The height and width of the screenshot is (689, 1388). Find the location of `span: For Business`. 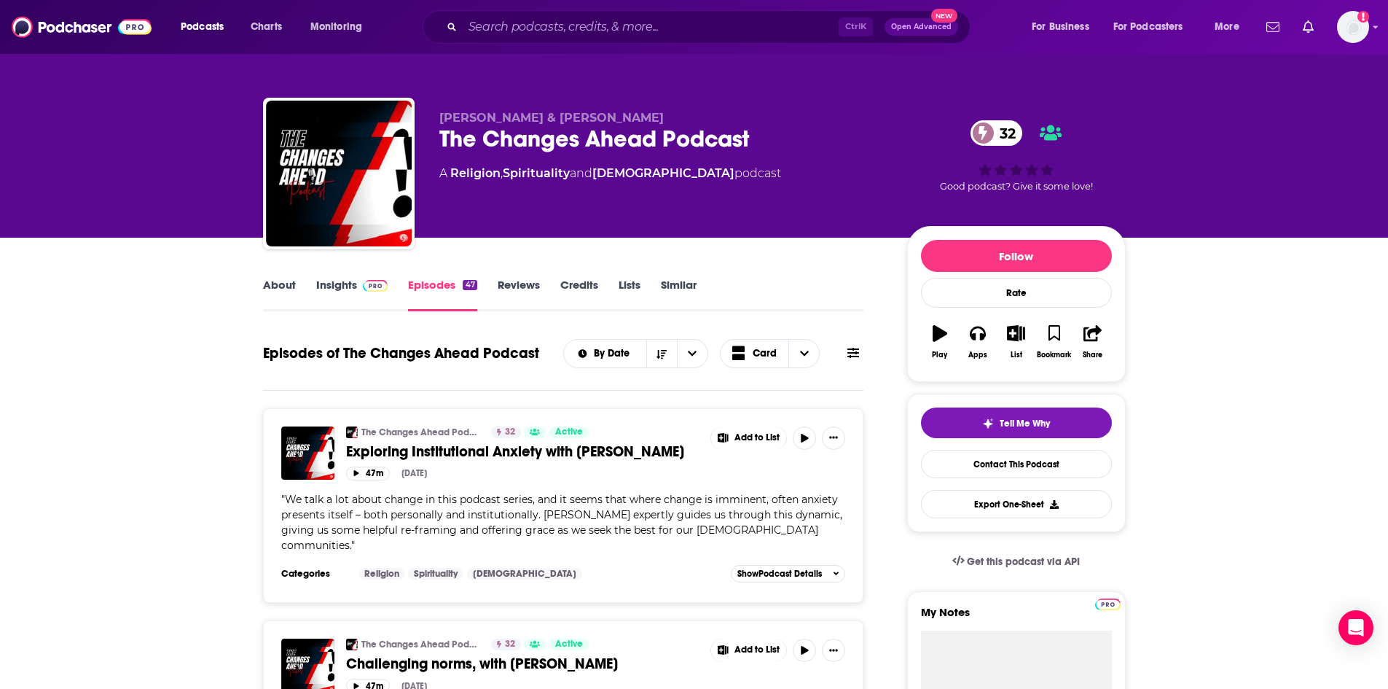

span: For Business is located at coordinates (1060, 27).